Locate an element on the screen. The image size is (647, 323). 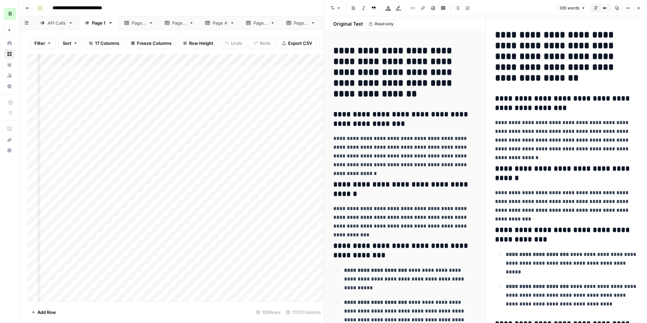
span: R is located at coordinates (10, 14).